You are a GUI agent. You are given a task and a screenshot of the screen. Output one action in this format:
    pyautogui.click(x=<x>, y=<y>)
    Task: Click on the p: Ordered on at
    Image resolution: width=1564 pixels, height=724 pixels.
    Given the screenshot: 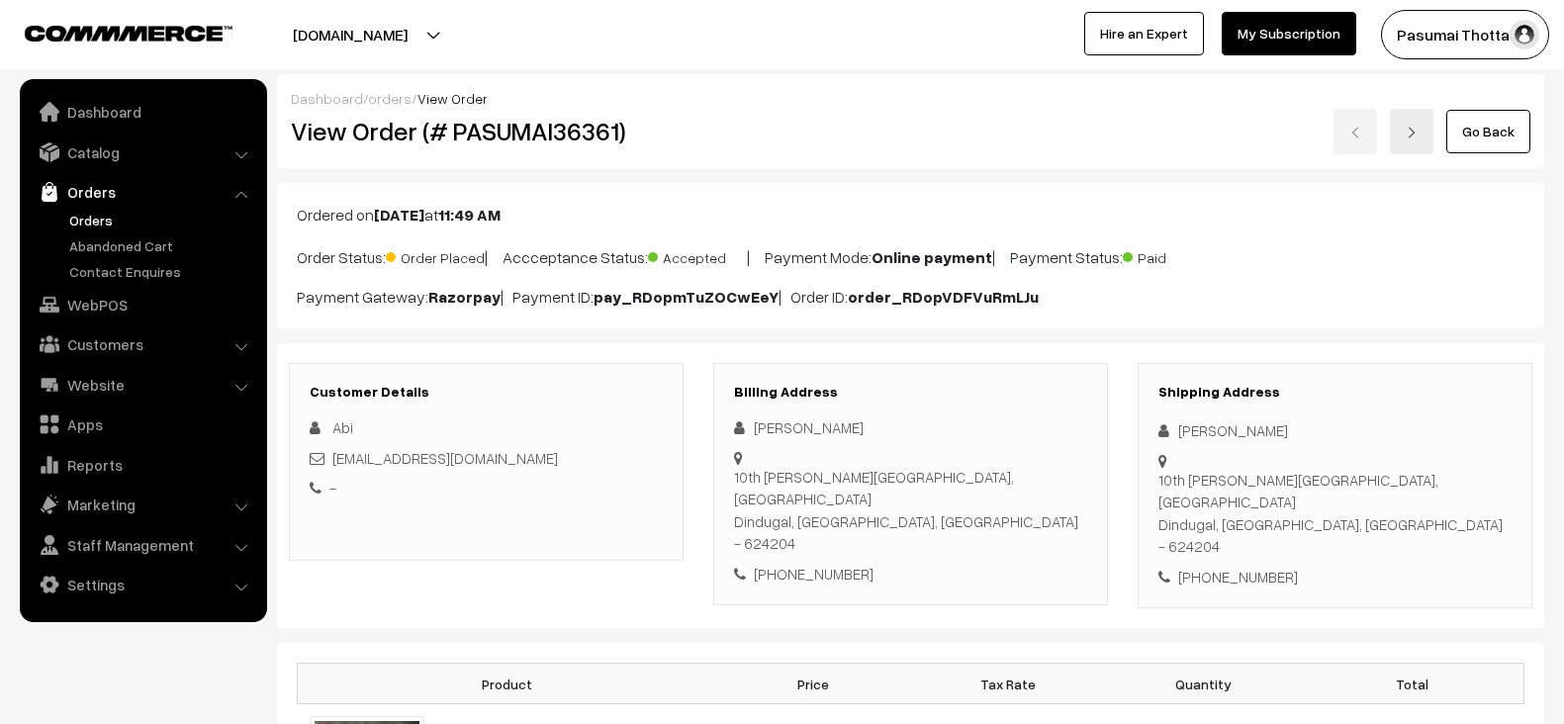 What is the action you would take?
    pyautogui.click(x=910, y=215)
    